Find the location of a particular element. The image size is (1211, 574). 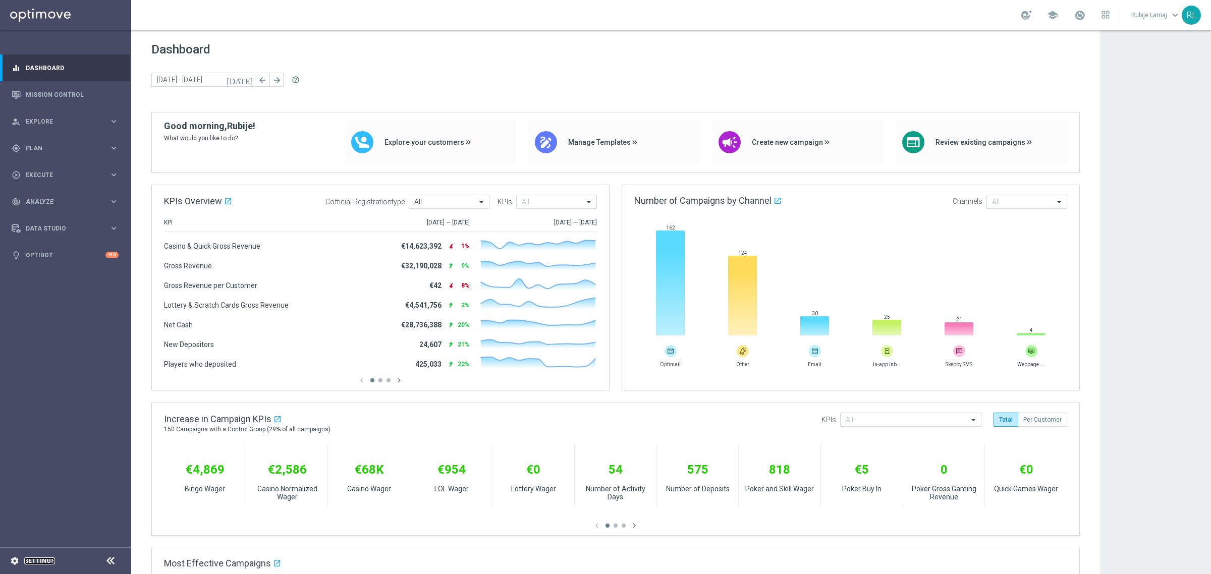

div: person_search Explore keyboard_arrow_right is located at coordinates (65, 122).